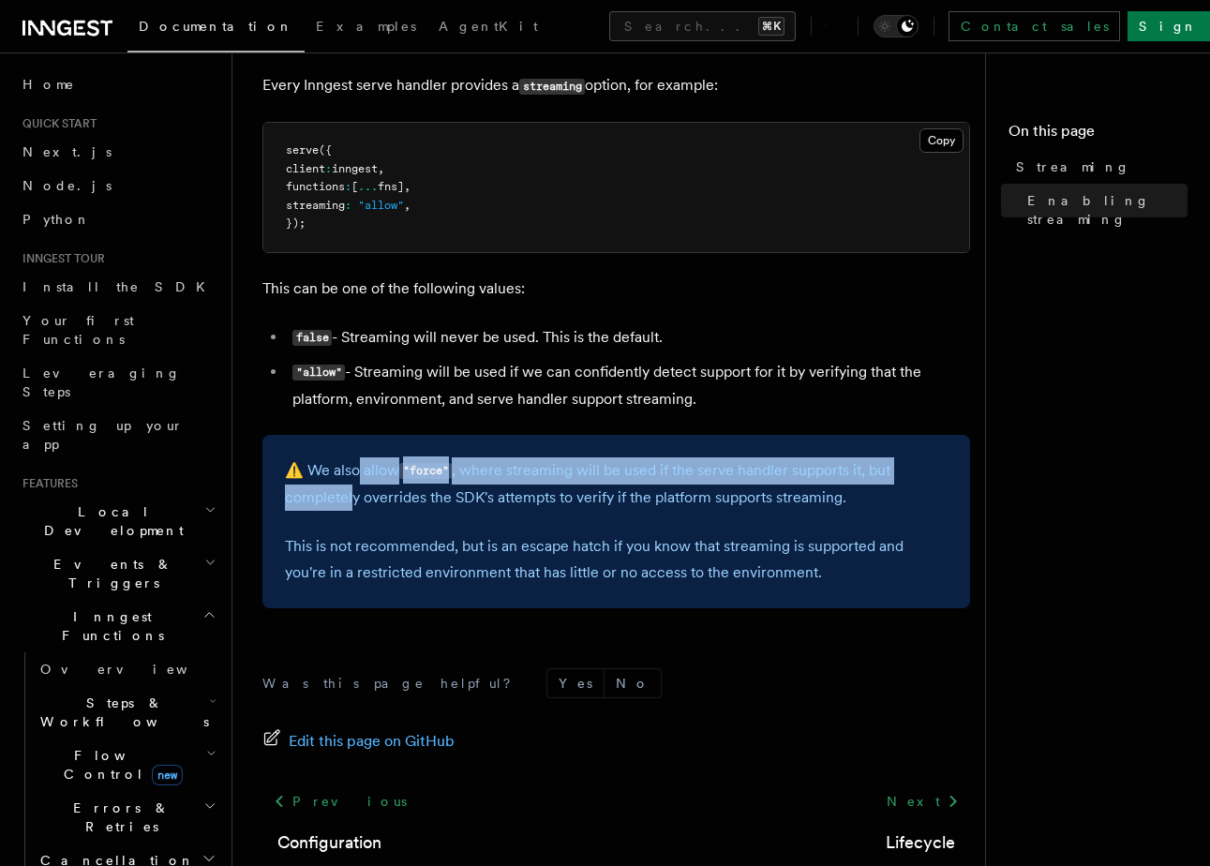  I want to click on span: functions, so click(315, 186).